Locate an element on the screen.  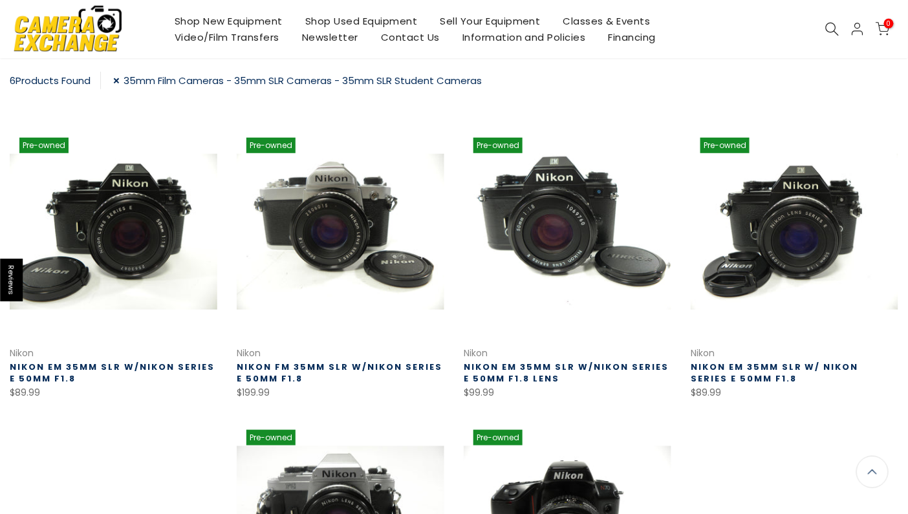
a: Sell Your Equipment is located at coordinates (490, 21).